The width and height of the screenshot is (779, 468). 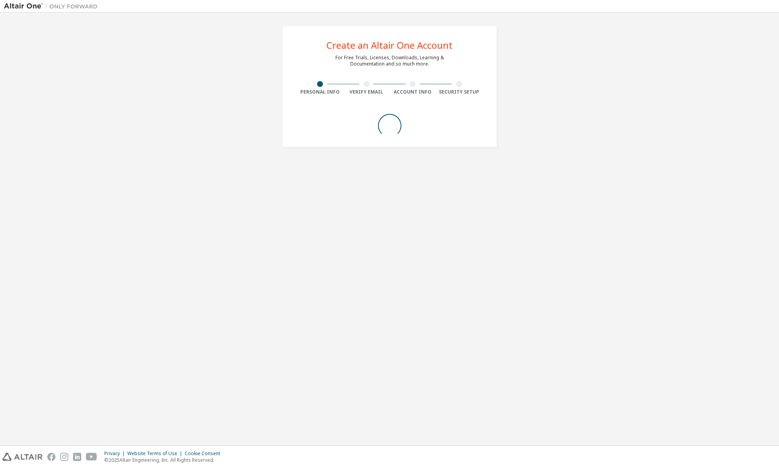 I want to click on img: facebook.svg, so click(x=51, y=457).